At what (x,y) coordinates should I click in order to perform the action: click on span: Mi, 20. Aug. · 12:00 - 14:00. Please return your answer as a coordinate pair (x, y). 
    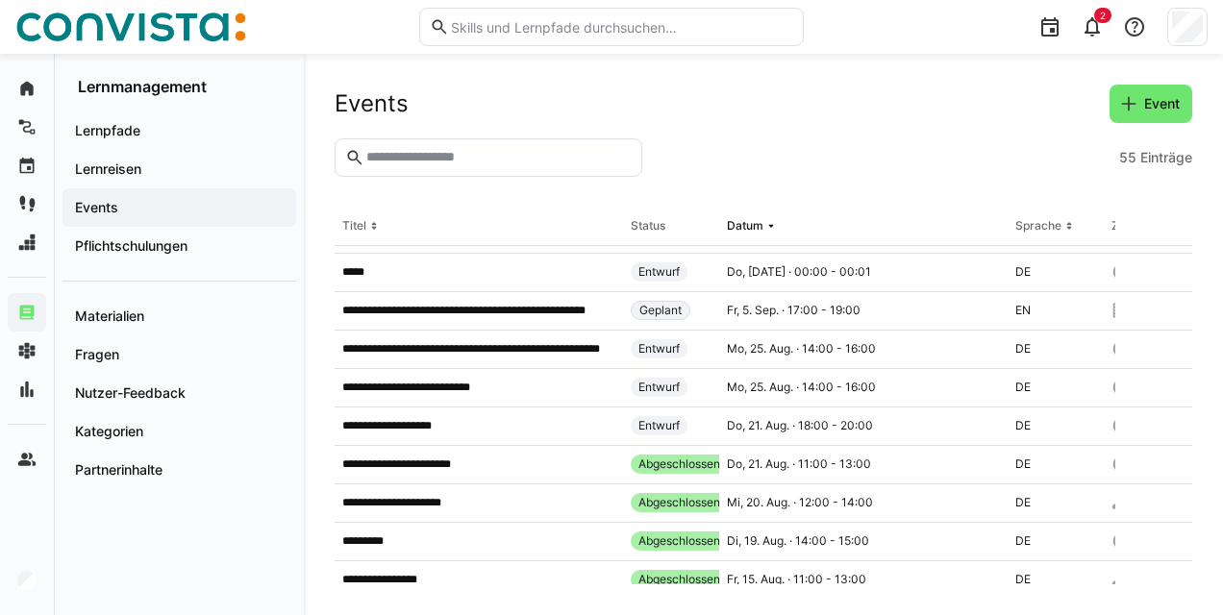
    Looking at the image, I should click on (800, 503).